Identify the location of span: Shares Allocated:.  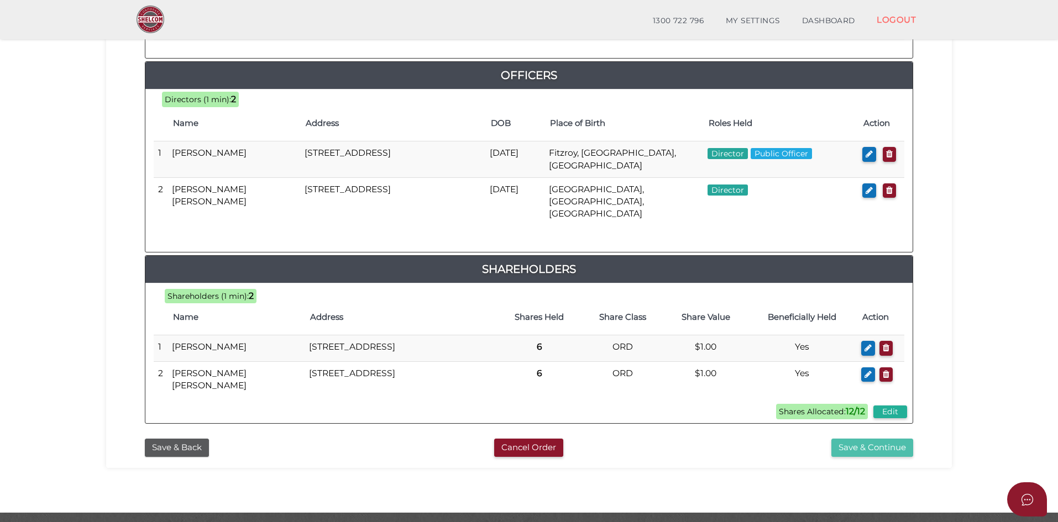
(822, 412).